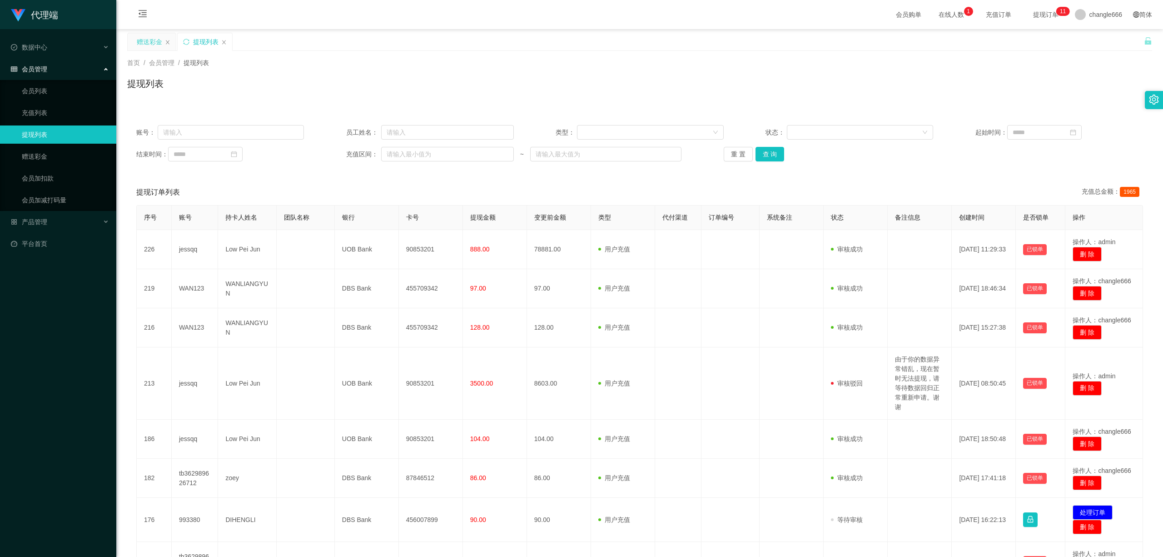 Image resolution: width=1163 pixels, height=557 pixels. Describe the element at coordinates (431, 519) in the screenshot. I see `td: 456007899` at that location.